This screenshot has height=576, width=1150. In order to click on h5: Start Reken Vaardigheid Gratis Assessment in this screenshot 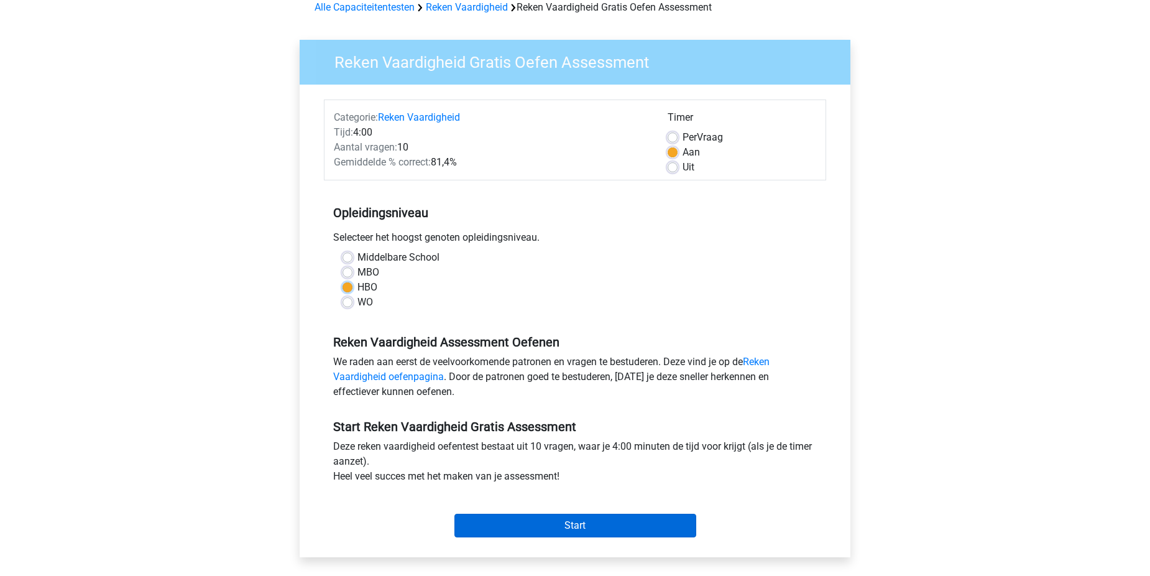, I will do `click(575, 426)`.